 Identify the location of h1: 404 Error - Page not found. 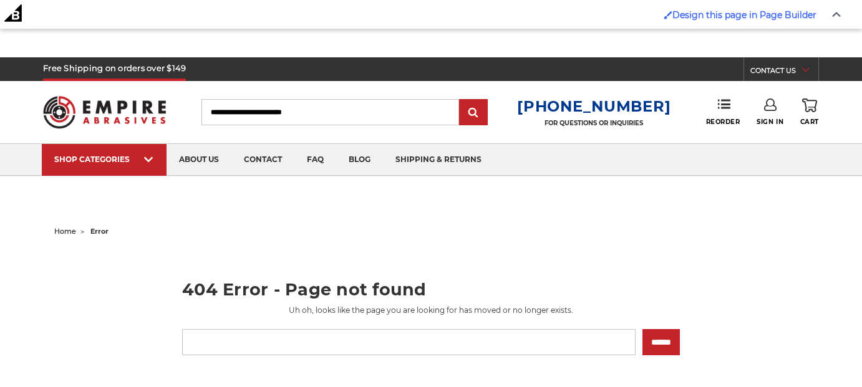
(431, 289).